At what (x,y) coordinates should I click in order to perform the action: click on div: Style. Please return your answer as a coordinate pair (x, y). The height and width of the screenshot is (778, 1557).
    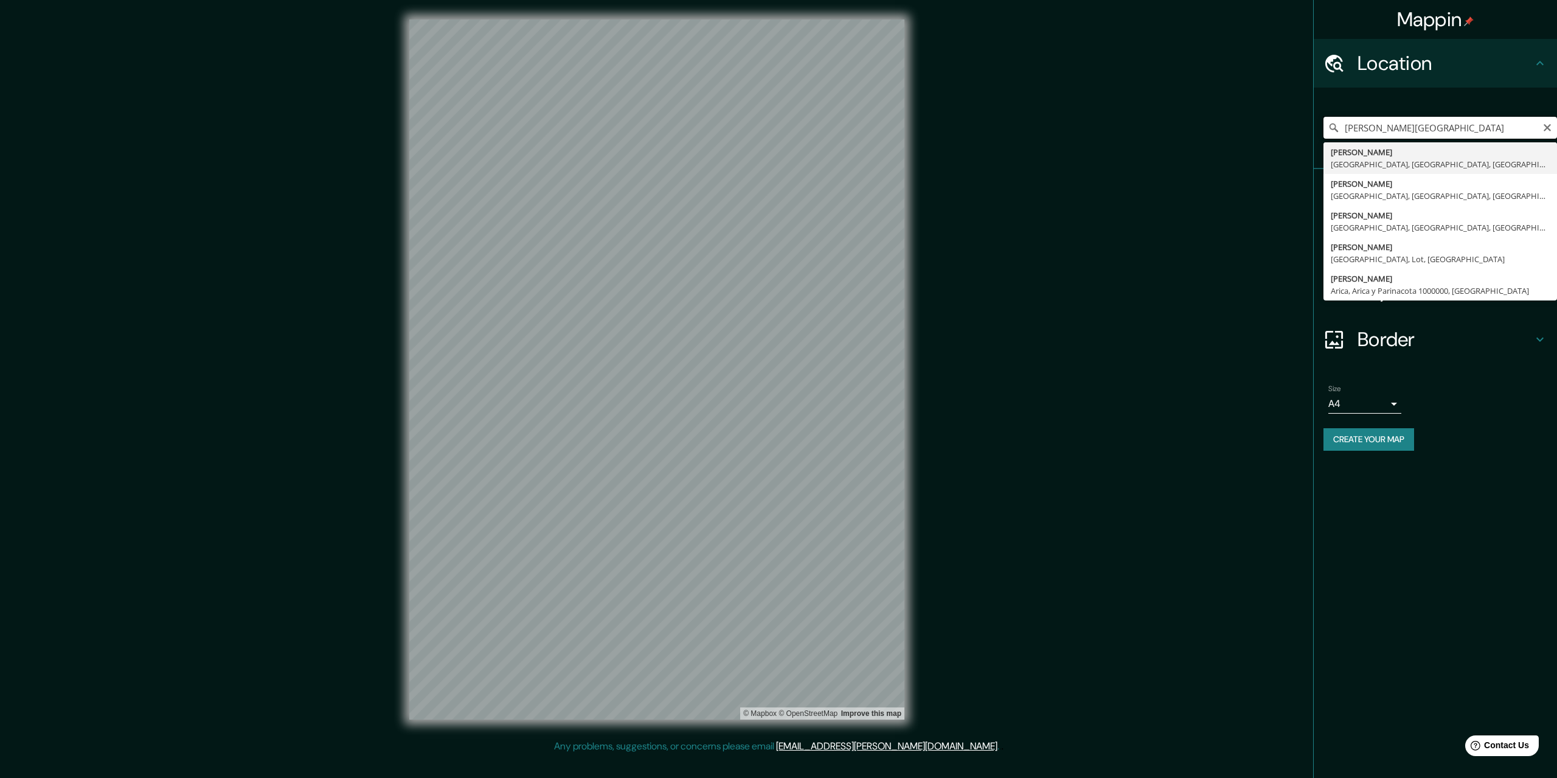
    Looking at the image, I should click on (1435, 242).